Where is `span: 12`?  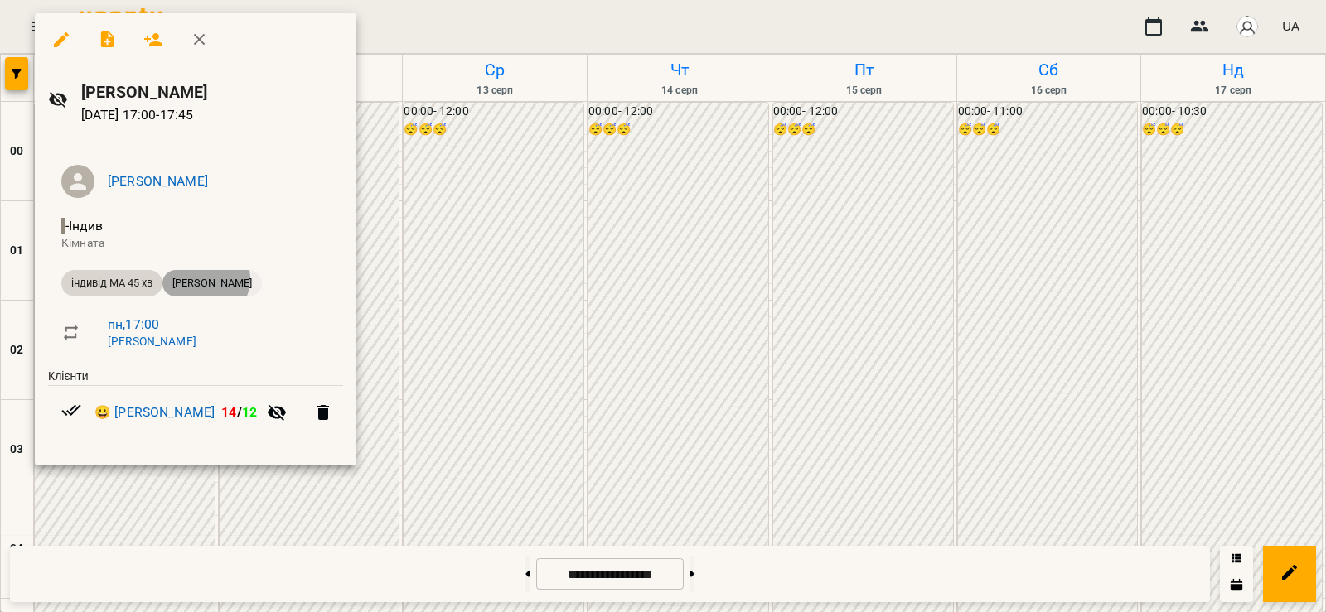
span: 12 is located at coordinates (249, 412).